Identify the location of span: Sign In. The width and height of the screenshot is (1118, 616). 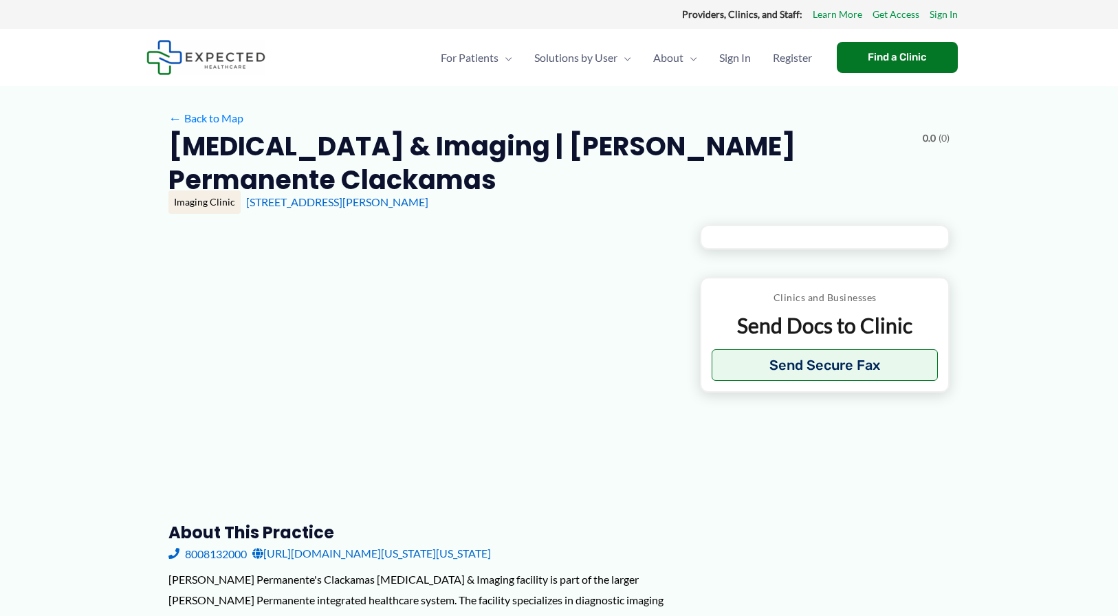
(735, 58).